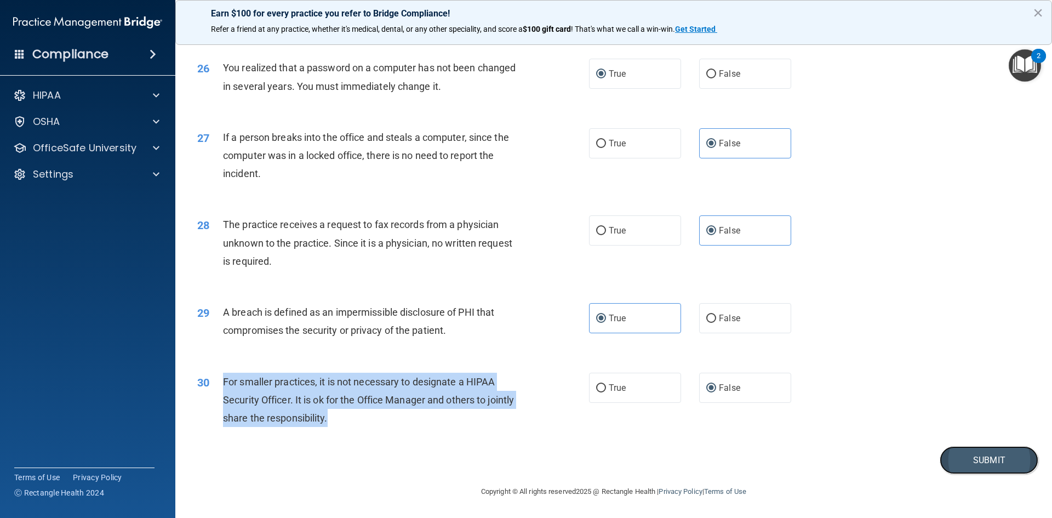 The height and width of the screenshot is (518, 1052). What do you see at coordinates (368, 242) in the screenshot?
I see `span: The practice receives a request to fax records from a physician unknown to the practice. Since it...` at bounding box center [368, 242].